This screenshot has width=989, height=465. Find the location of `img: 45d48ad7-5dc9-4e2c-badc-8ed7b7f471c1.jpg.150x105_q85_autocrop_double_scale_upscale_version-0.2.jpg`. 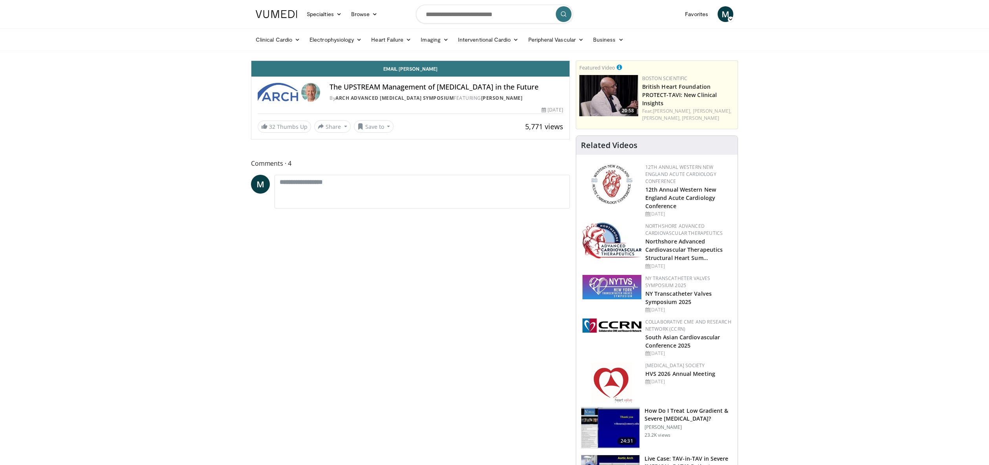

img: 45d48ad7-5dc9-4e2c-badc-8ed7b7f471c1.jpg.150x105_q85_autocrop_double_scale_upscale_version-0.2.jpg is located at coordinates (612, 240).